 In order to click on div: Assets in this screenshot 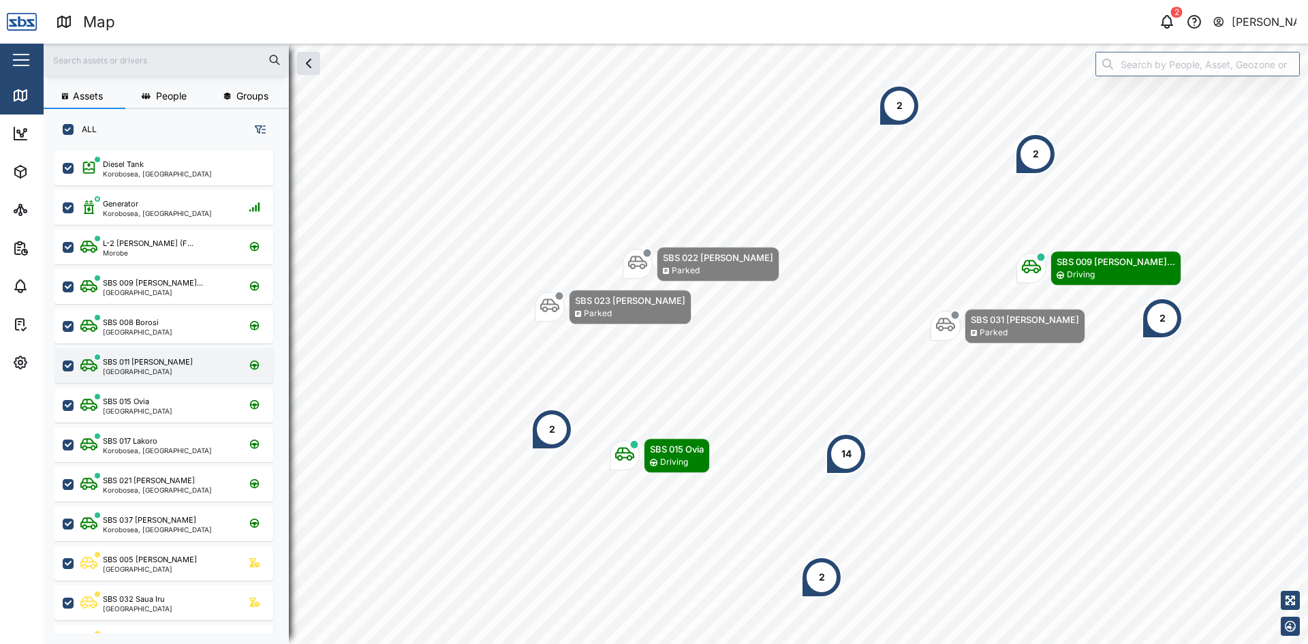, I will do `click(57, 172)`.